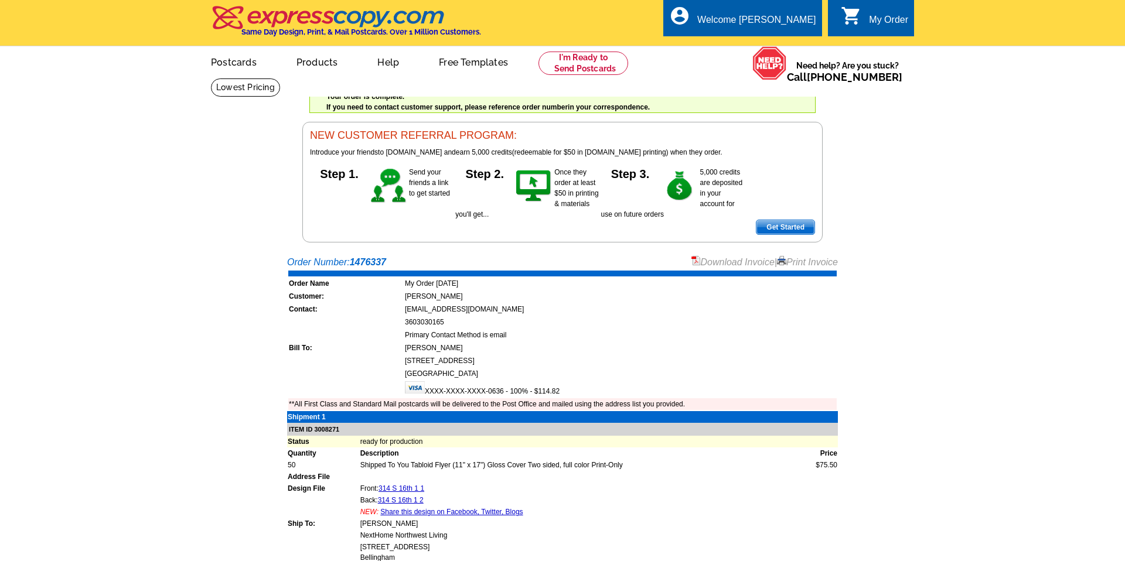 Image resolution: width=1125 pixels, height=561 pixels. What do you see at coordinates (323, 465) in the screenshot?
I see `td: 50` at bounding box center [323, 465].